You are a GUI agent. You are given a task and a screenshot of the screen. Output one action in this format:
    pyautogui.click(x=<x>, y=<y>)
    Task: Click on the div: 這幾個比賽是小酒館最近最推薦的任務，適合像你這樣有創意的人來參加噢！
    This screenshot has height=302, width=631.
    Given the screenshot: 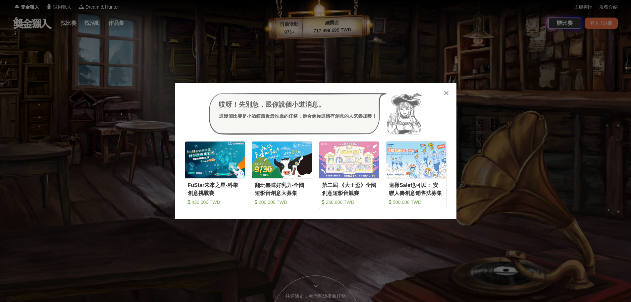 What is the action you would take?
    pyautogui.click(x=298, y=116)
    